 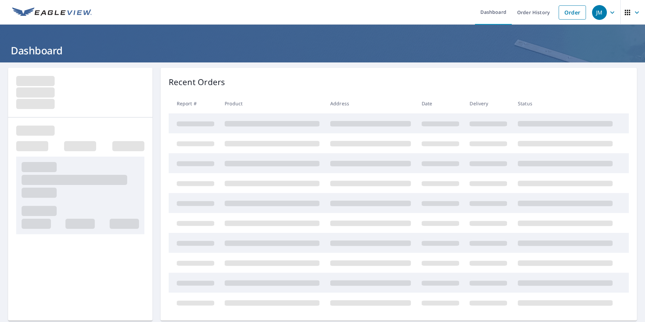 What do you see at coordinates (371, 103) in the screenshot?
I see `th: Address` at bounding box center [371, 103].